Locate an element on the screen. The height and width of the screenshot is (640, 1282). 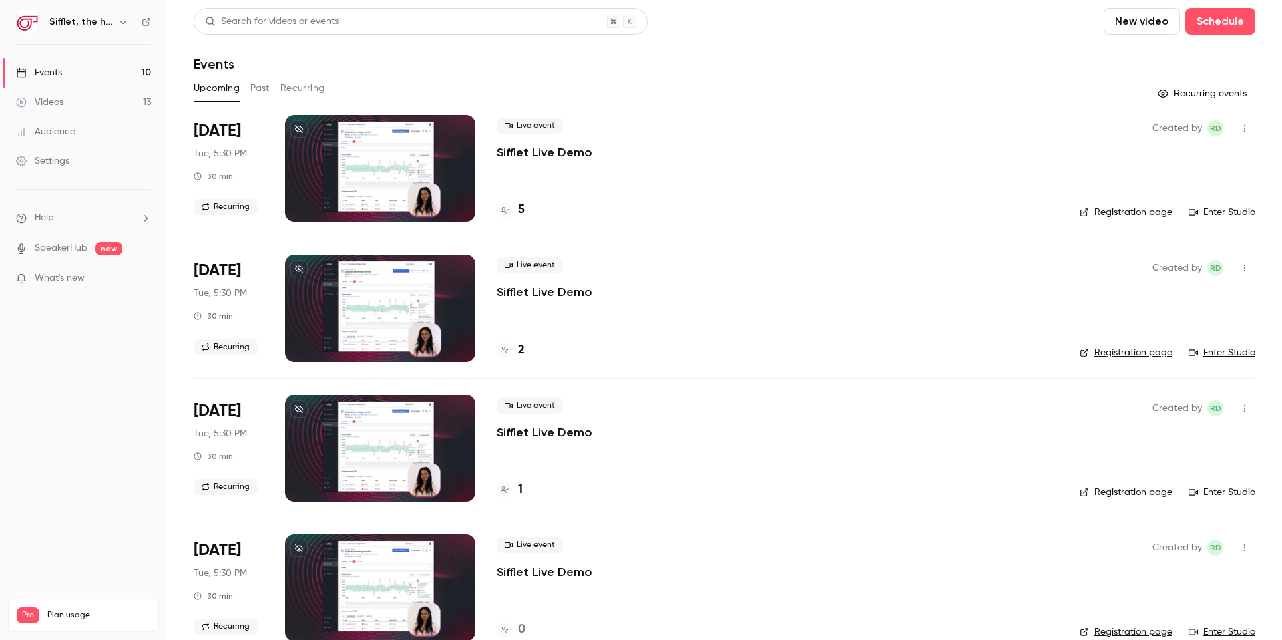
div: Audience is located at coordinates (45, 132).